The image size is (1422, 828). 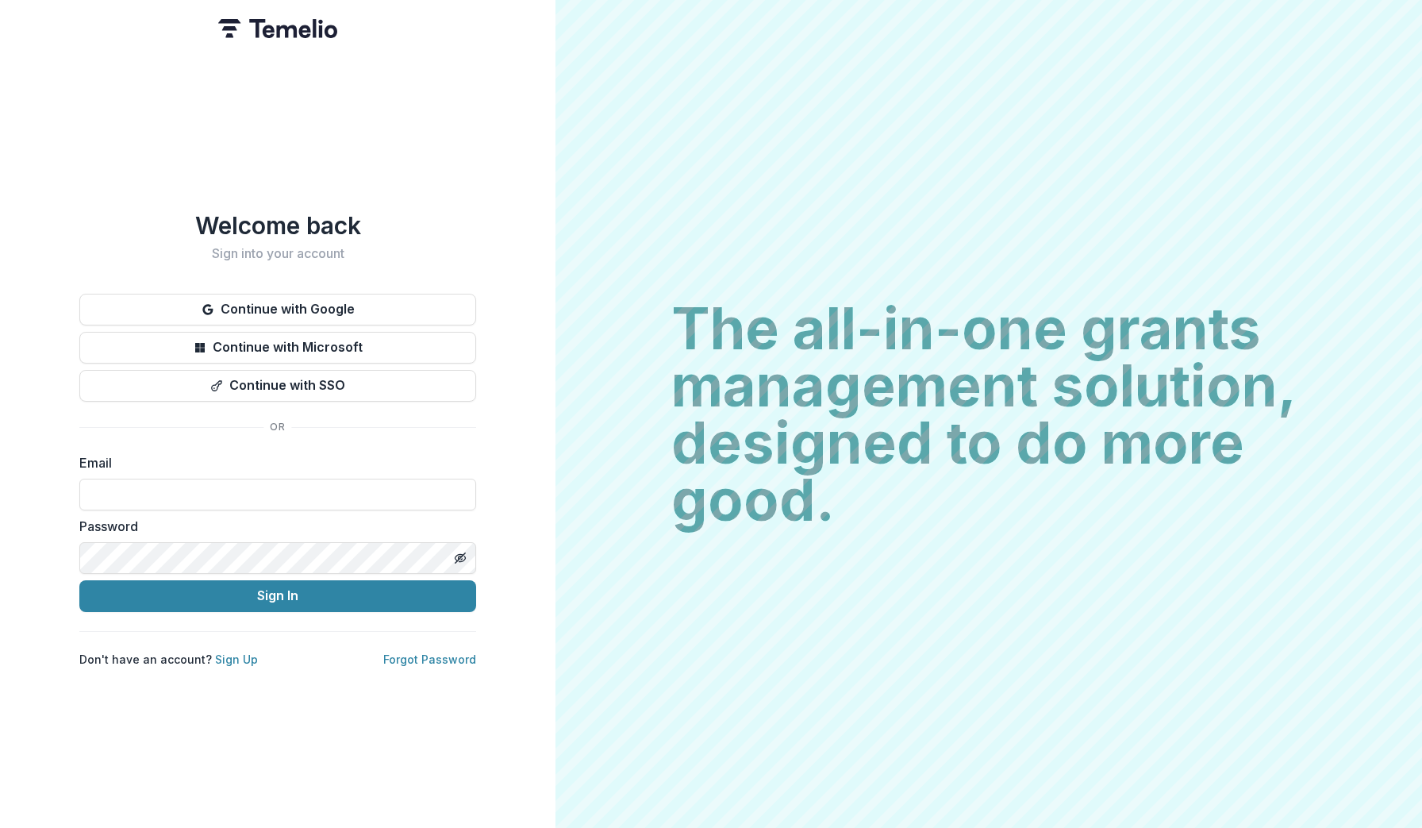 What do you see at coordinates (278, 386) in the screenshot?
I see `button: Continue with SSO` at bounding box center [278, 386].